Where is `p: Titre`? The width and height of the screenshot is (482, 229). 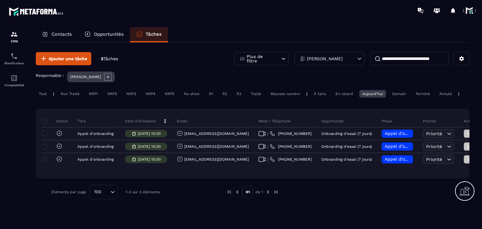 p: Titre is located at coordinates (82, 121).